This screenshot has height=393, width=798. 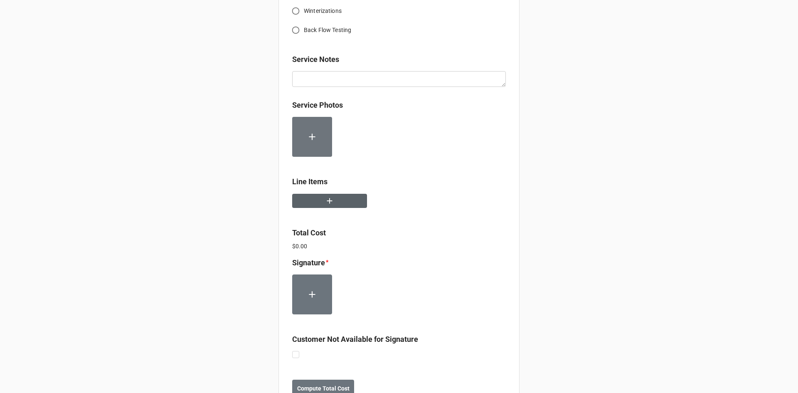 What do you see at coordinates (310, 182) in the screenshot?
I see `label: Line Items` at bounding box center [310, 182].